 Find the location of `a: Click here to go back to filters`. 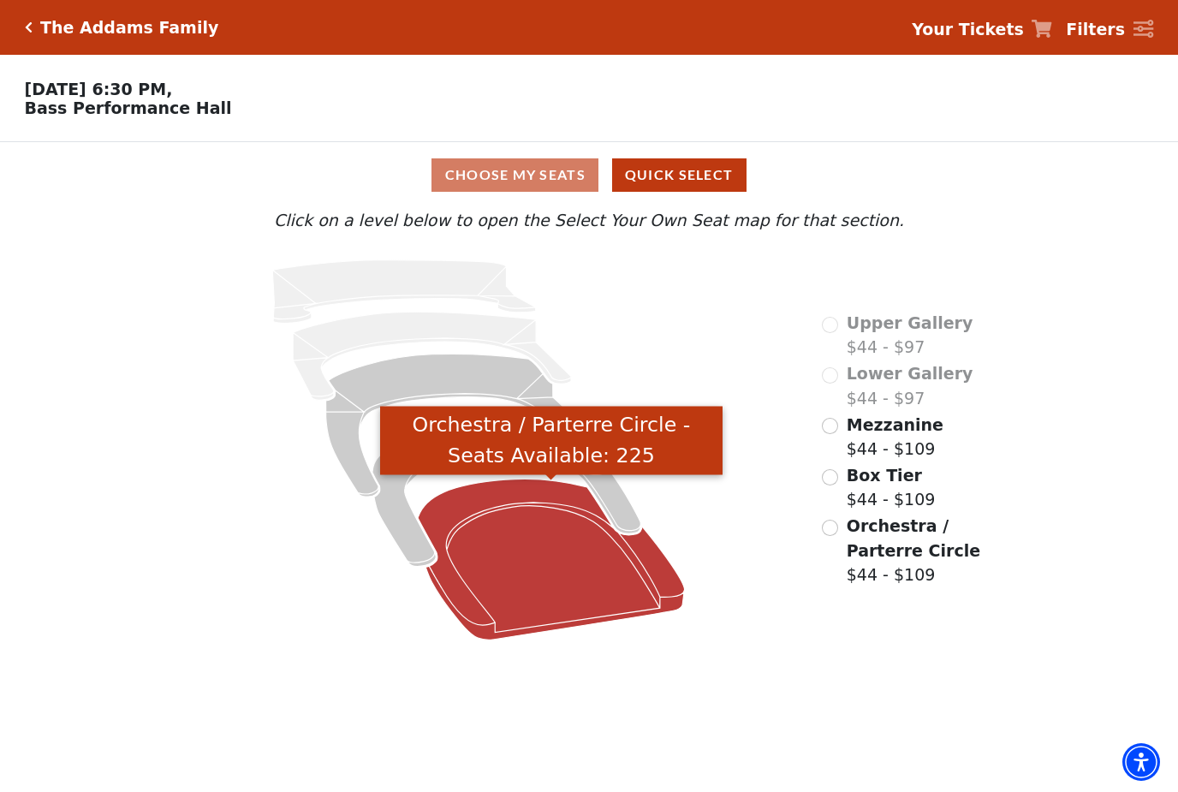

a: Click here to go back to filters is located at coordinates (28, 27).